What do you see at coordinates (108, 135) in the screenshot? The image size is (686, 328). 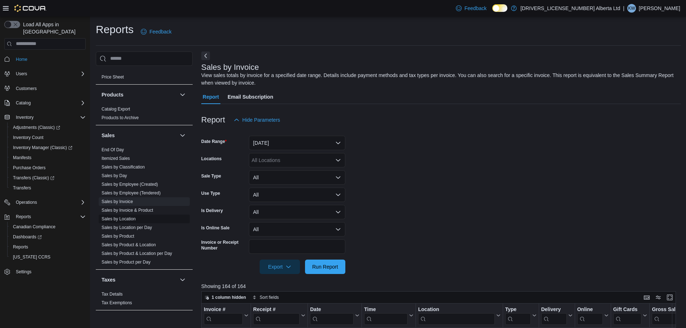 I see `h3: Sales` at bounding box center [108, 135].